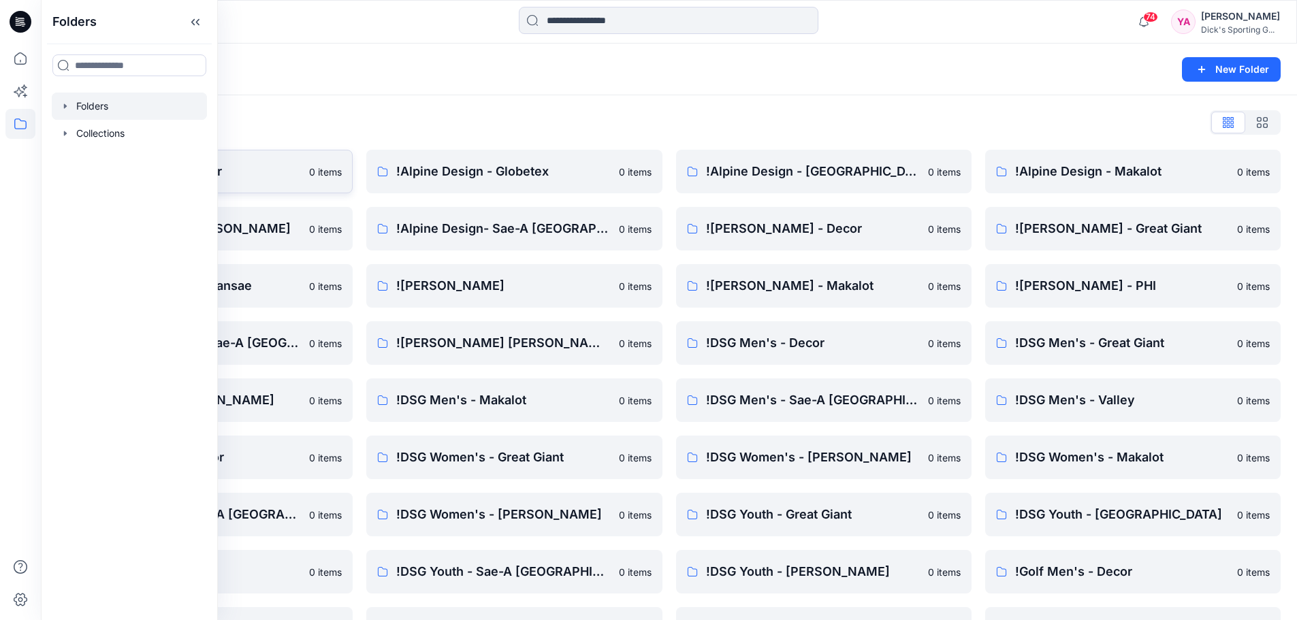 This screenshot has height=620, width=1297. What do you see at coordinates (1133, 400) in the screenshot?
I see `a: !DSG Men's - Valley0 items` at bounding box center [1133, 400].